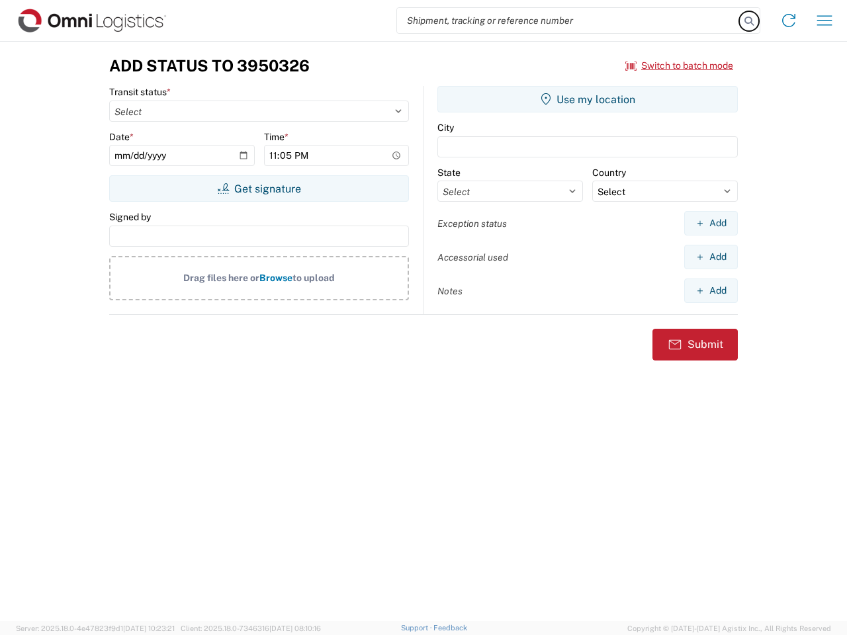  I want to click on label: Country, so click(609, 173).